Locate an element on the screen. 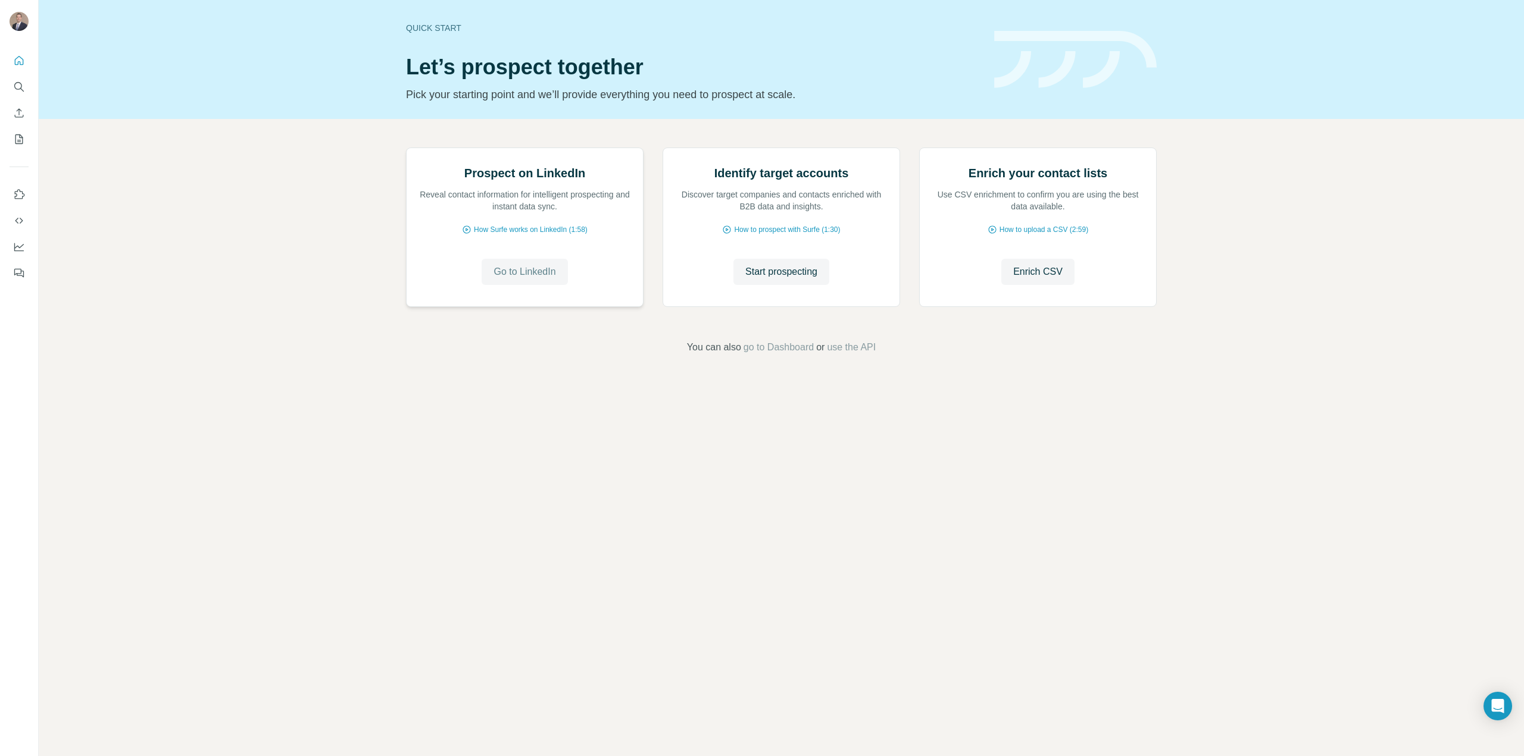 Image resolution: width=1524 pixels, height=756 pixels. h2: Identify target accounts is located at coordinates (781, 173).